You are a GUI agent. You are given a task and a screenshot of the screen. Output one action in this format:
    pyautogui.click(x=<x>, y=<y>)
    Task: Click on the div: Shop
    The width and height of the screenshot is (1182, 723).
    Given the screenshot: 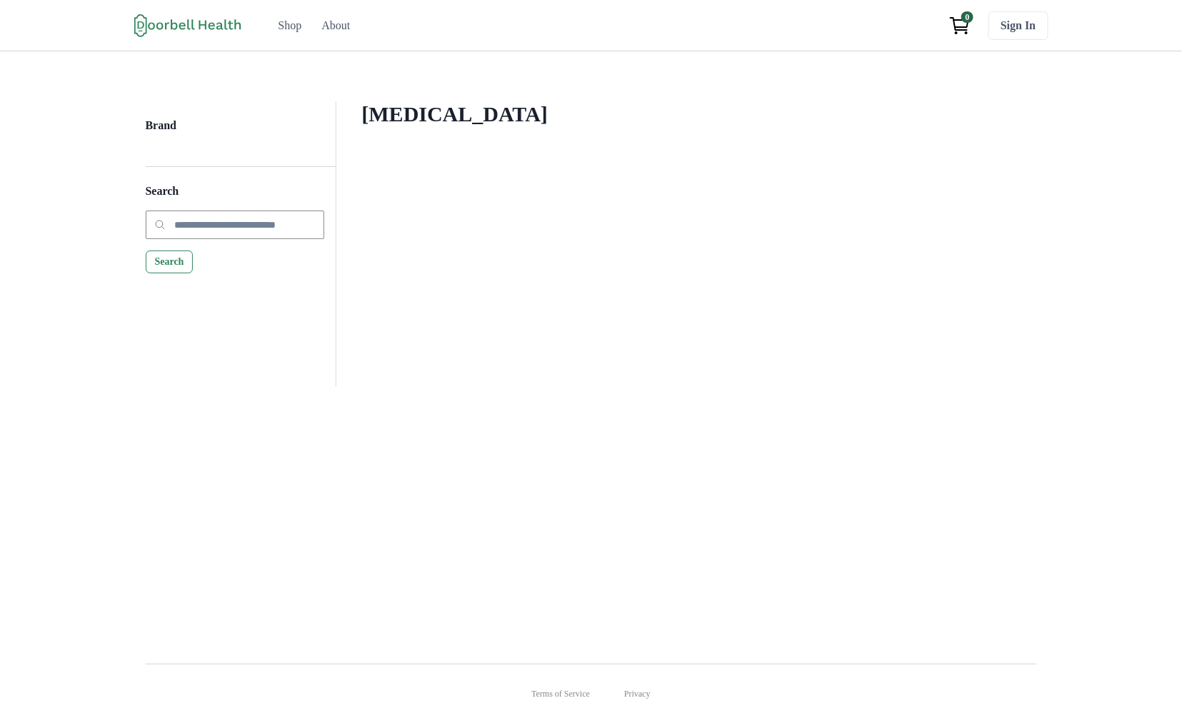 What is the action you would take?
    pyautogui.click(x=290, y=26)
    